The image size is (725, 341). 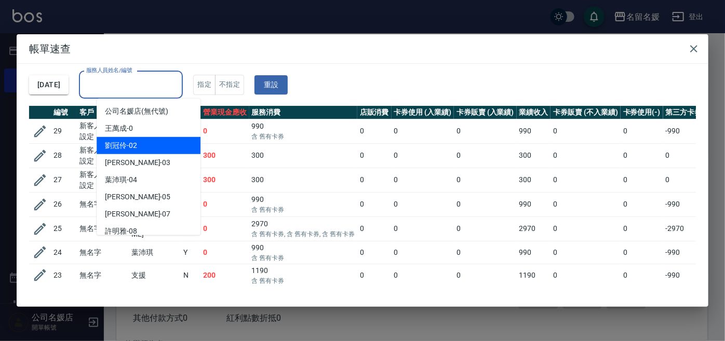 I want to click on td: 葉沛琪, so click(x=155, y=252).